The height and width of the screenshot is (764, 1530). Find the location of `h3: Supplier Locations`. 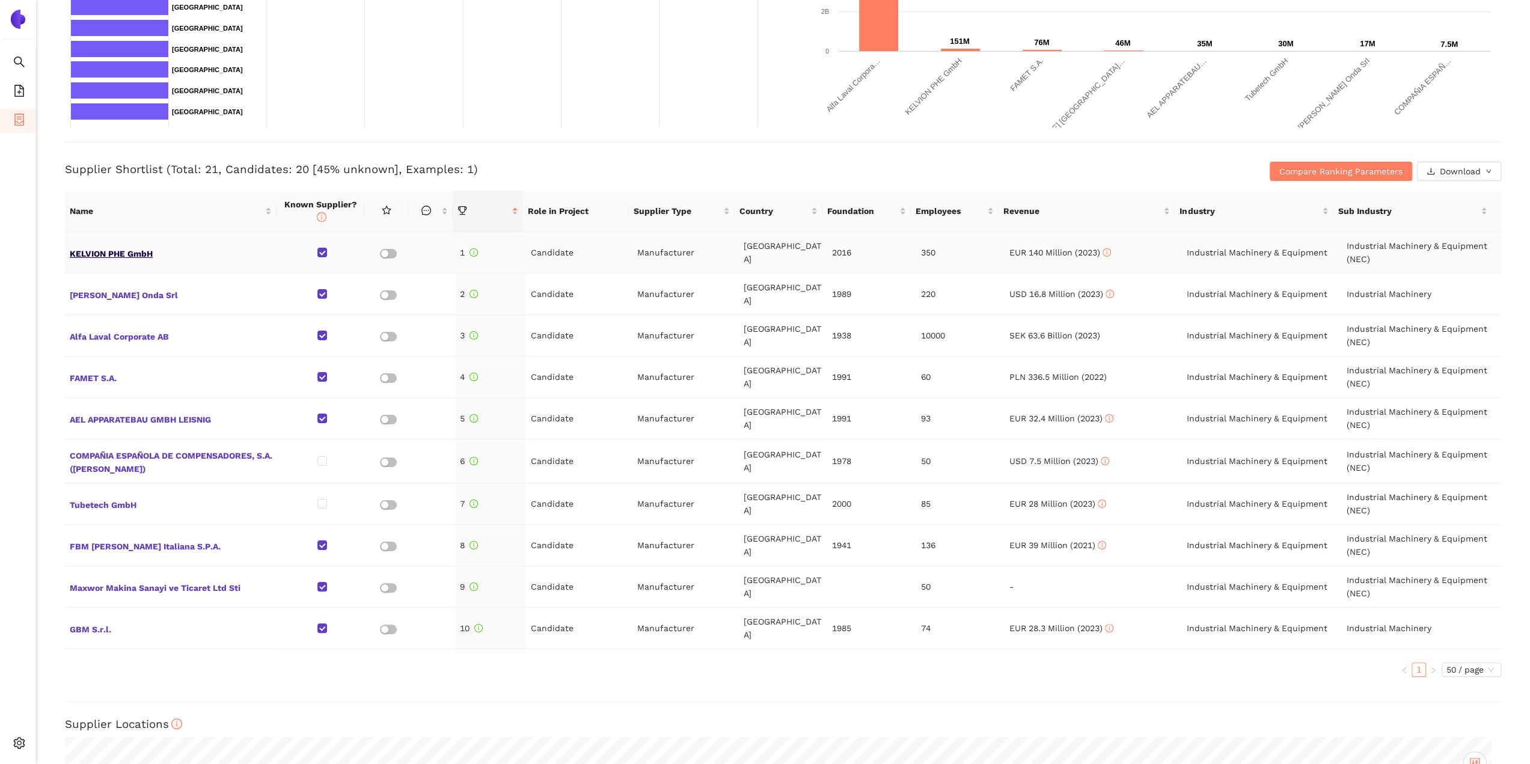

h3: Supplier Locations is located at coordinates (783, 724).